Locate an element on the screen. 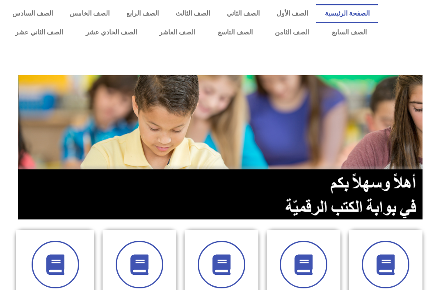 The image size is (443, 290). a: الصف السابع is located at coordinates (349, 32).